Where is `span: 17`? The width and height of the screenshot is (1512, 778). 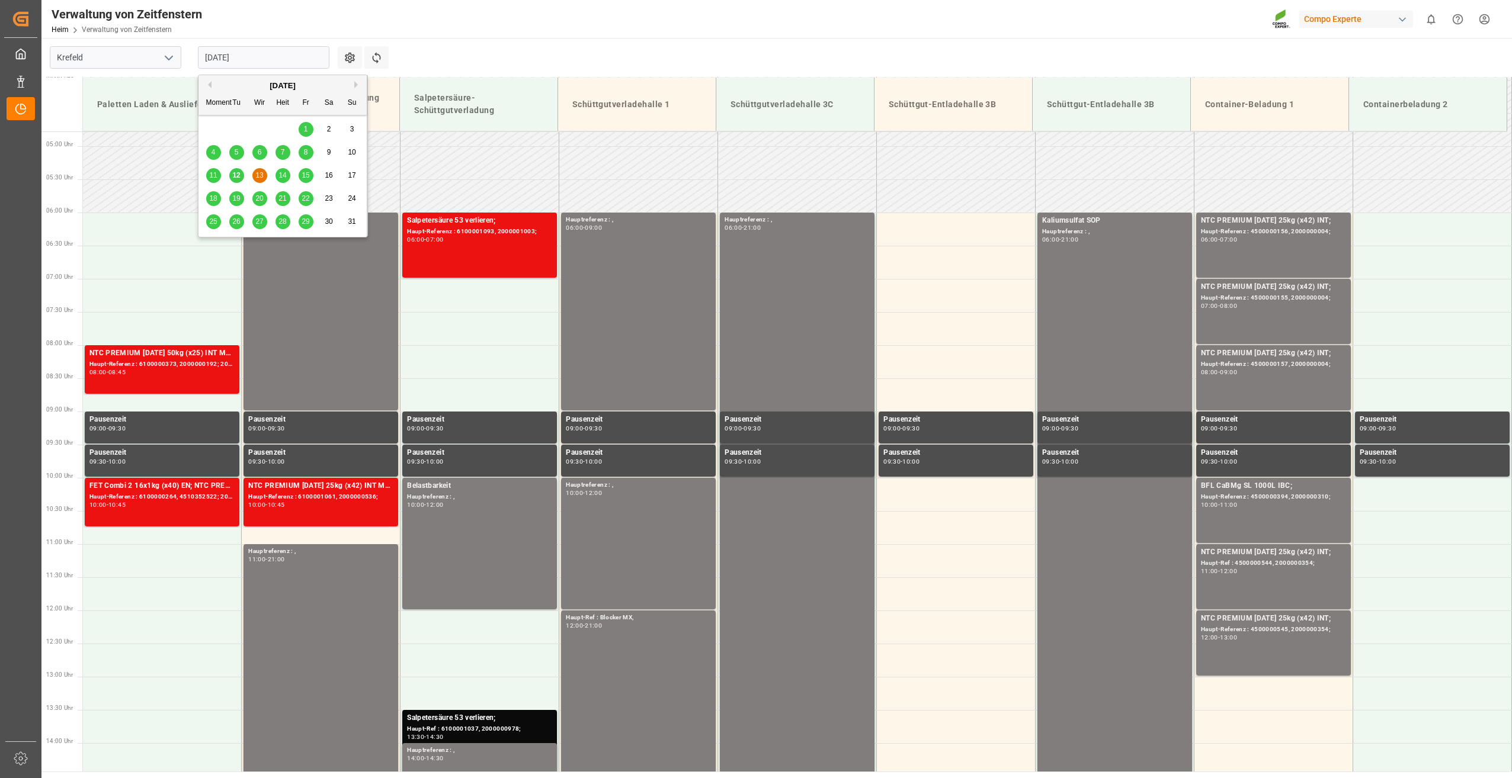
span: 17 is located at coordinates (351, 175).